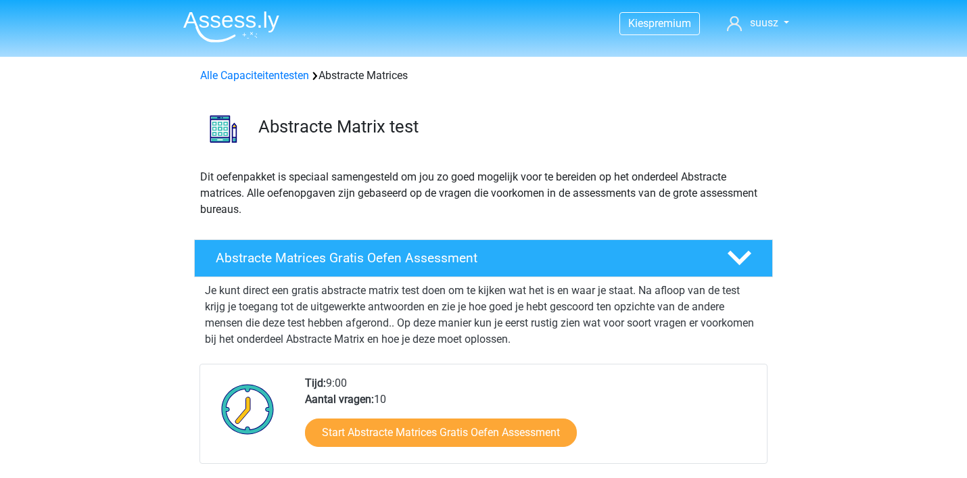 The height and width of the screenshot is (478, 967). I want to click on img: abstracte matrices, so click(223, 128).